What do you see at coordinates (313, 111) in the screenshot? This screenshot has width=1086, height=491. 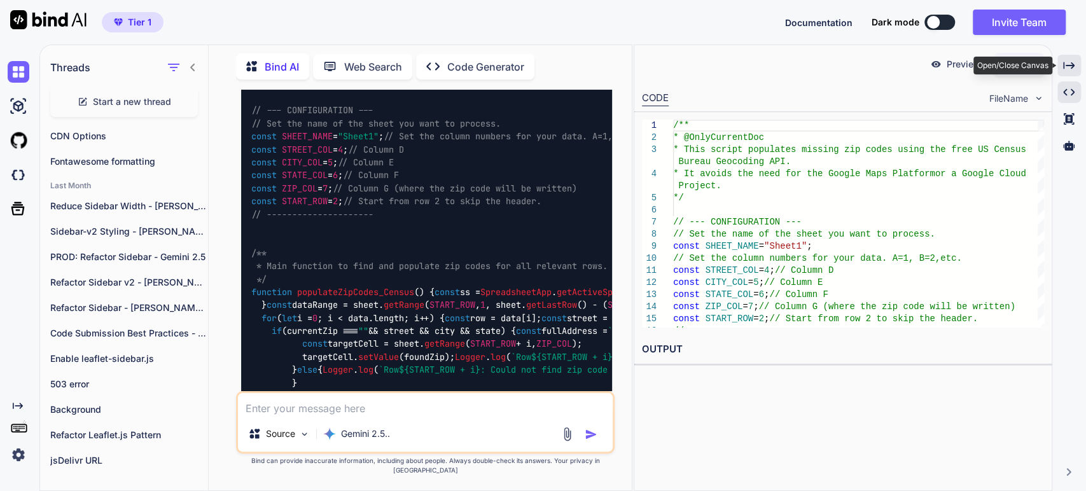 I see `span: // --- CONFIGURATION ---` at bounding box center [313, 111].